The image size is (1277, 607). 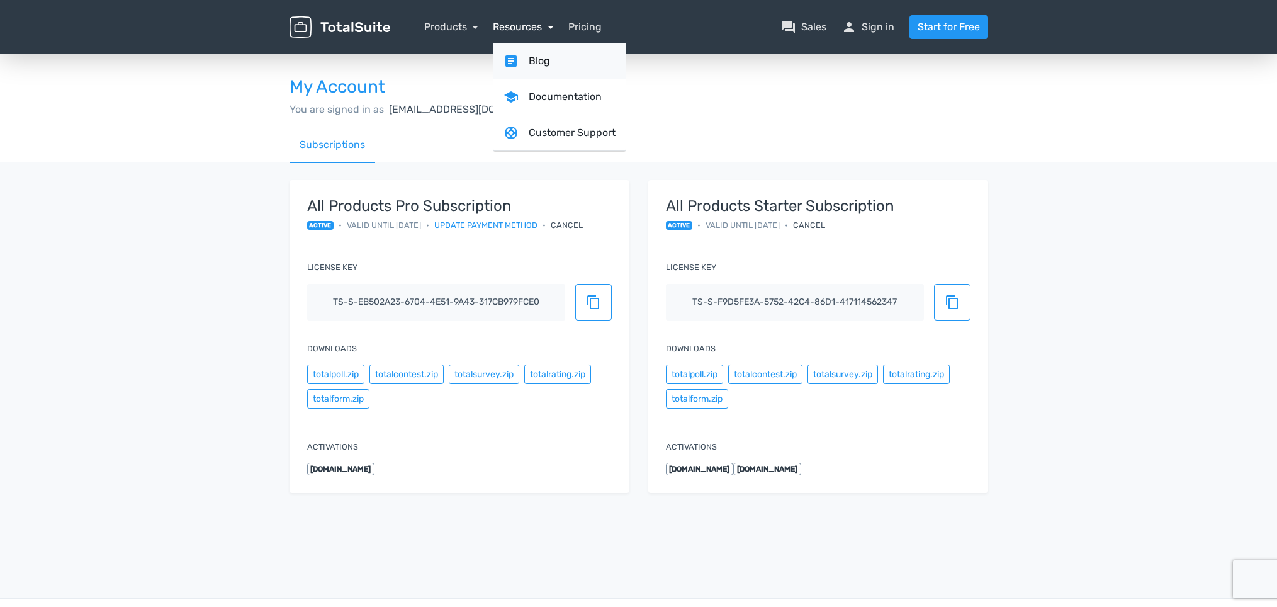 What do you see at coordinates (451, 26) in the screenshot?
I see `a: Products` at bounding box center [451, 26].